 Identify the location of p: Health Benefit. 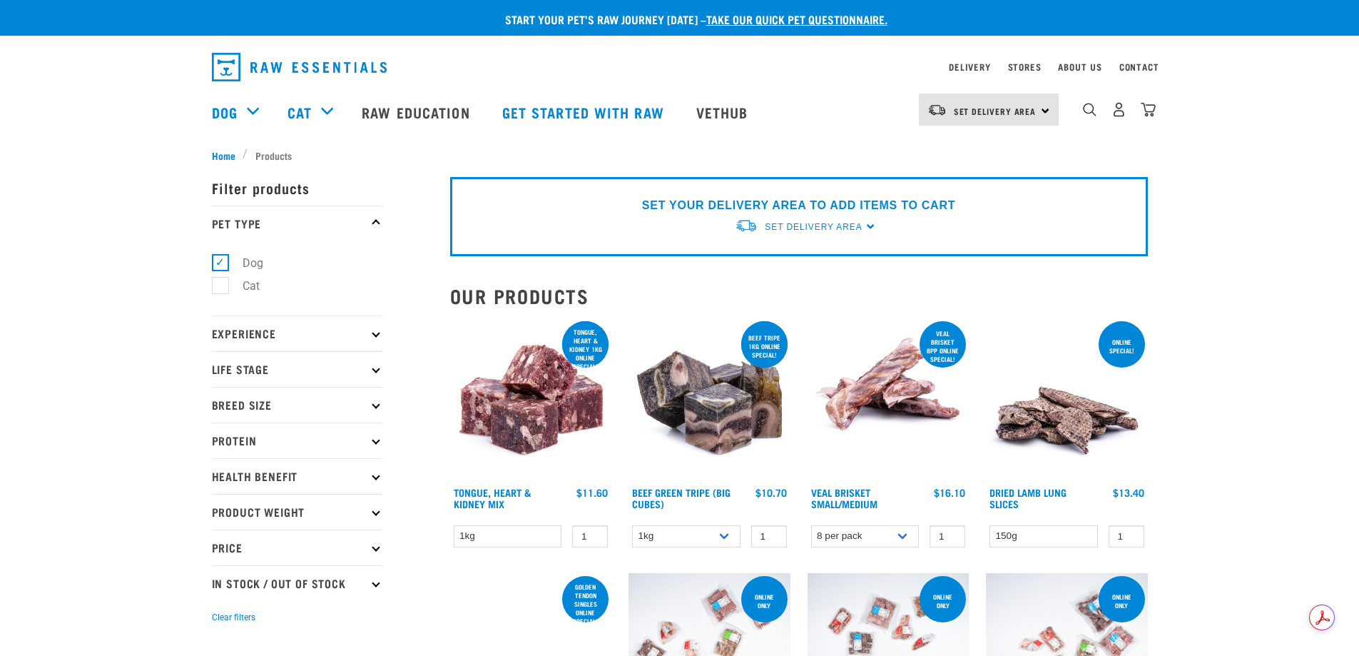
(298, 476).